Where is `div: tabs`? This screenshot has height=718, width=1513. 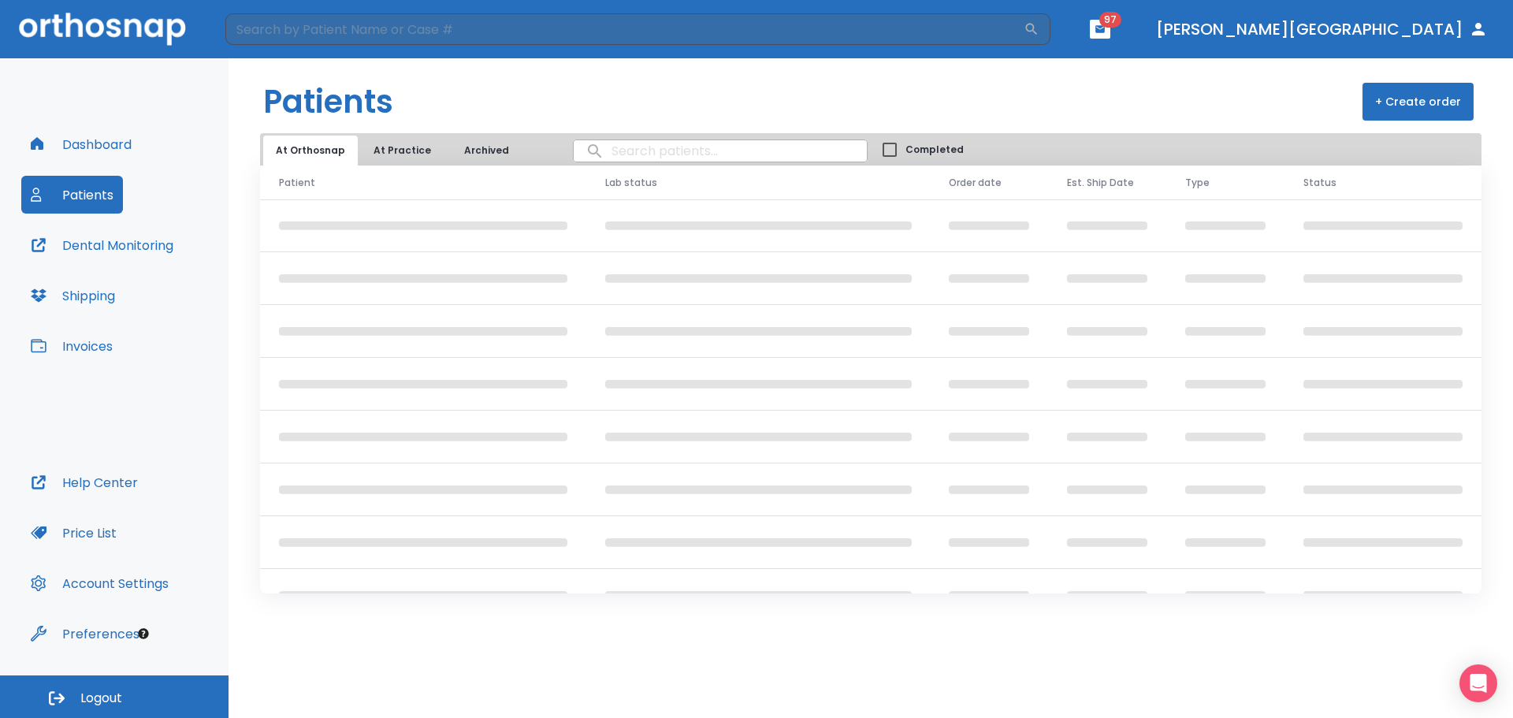
div: tabs is located at coordinates (396, 151).